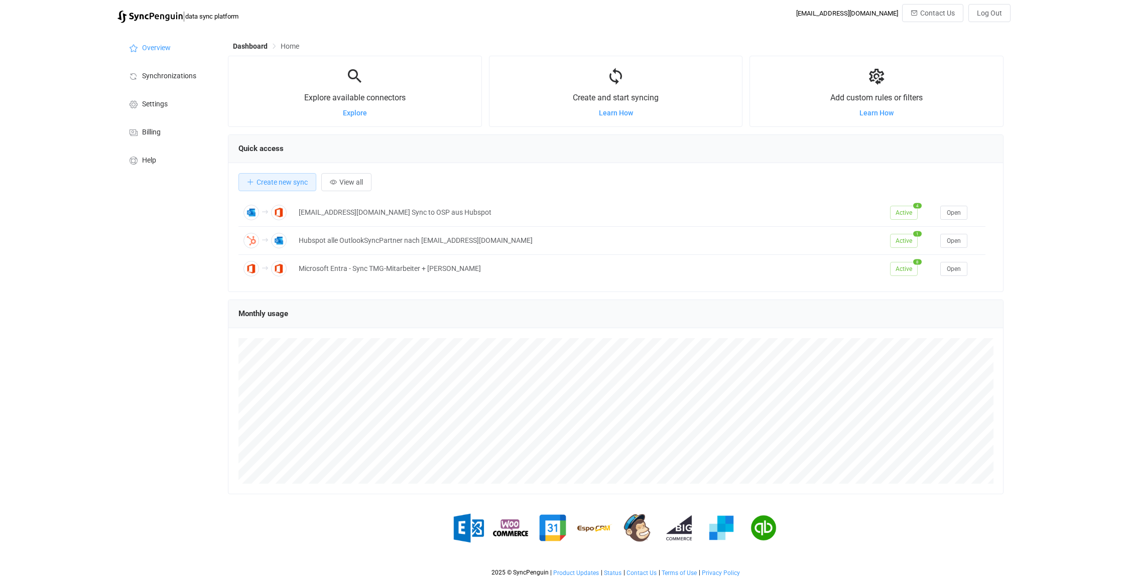 The image size is (1123, 577). Describe the element at coordinates (877, 97) in the screenshot. I see `span: Add custom rules or filters` at that location.